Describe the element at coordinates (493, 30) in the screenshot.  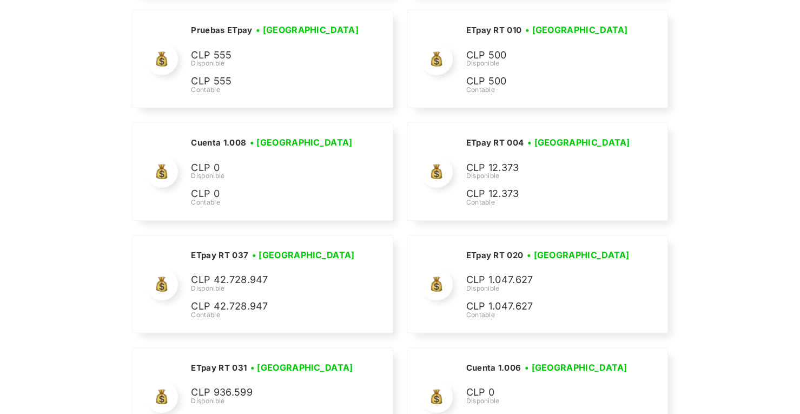
I see `h2: ETpay RT 010` at that location.